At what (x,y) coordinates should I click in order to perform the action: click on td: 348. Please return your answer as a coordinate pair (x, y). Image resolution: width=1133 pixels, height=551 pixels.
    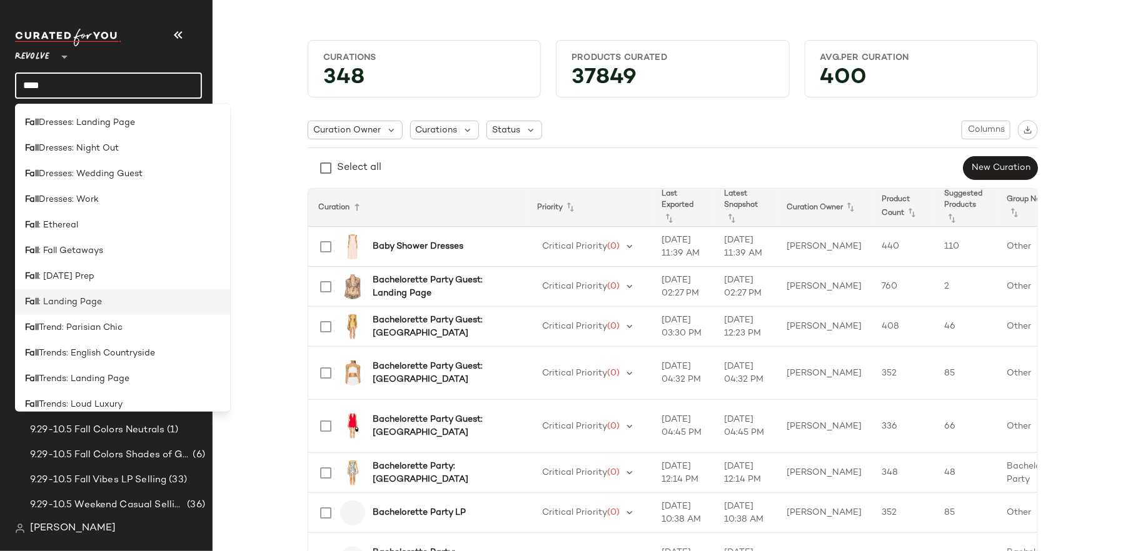
    Looking at the image, I should click on (903, 473).